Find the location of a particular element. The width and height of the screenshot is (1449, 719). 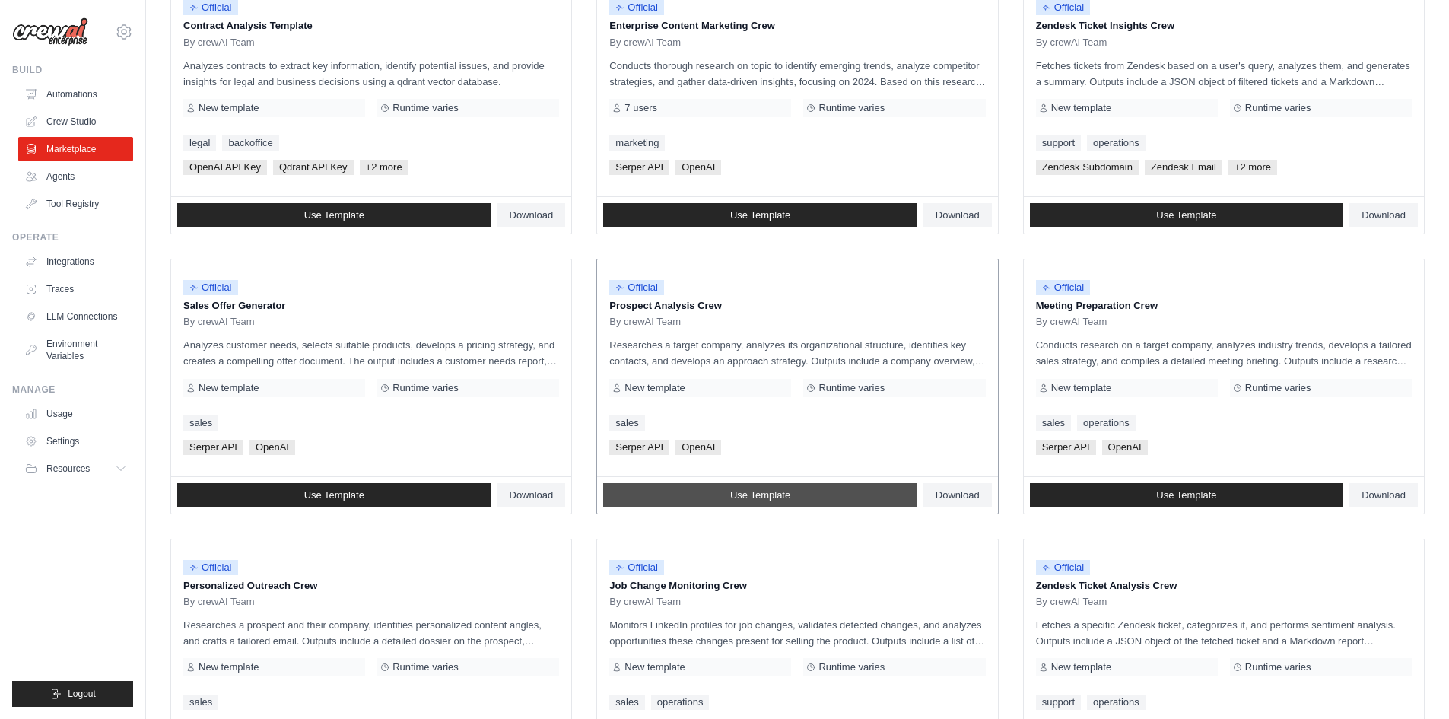

a: Settings is located at coordinates (75, 441).